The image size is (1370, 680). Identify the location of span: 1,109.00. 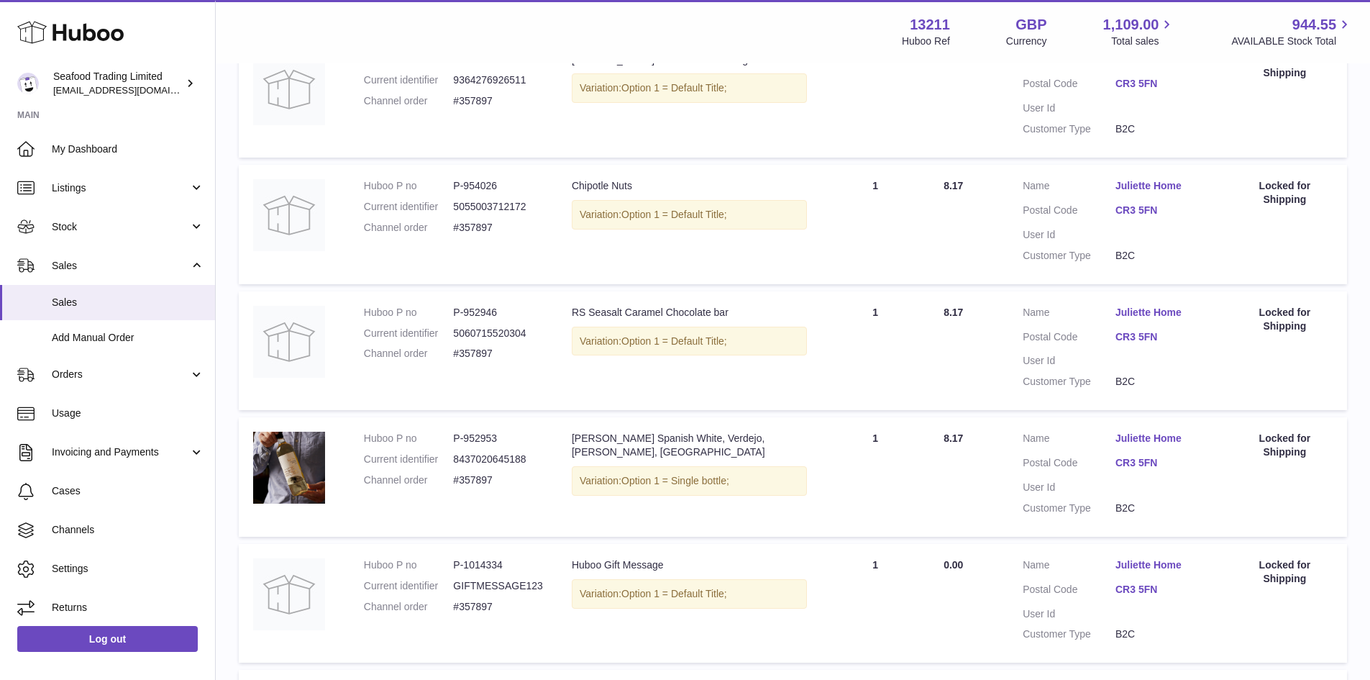
(1131, 24).